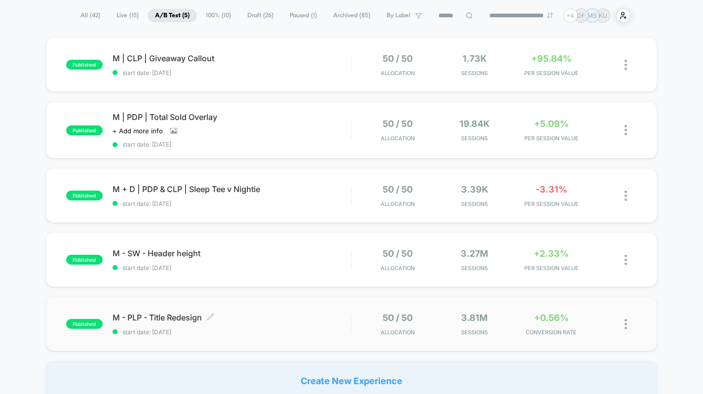 Image resolution: width=703 pixels, height=394 pixels. Describe the element at coordinates (232, 117) in the screenshot. I see `span: M | PDP | Total Sold Overlay` at that location.